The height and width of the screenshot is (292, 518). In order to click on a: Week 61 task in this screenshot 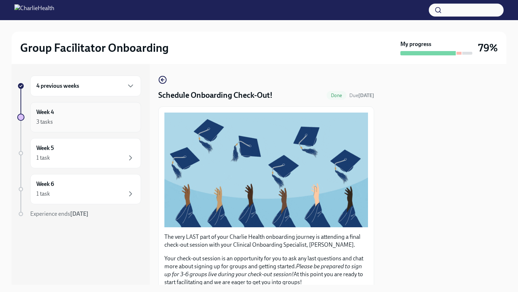, I will do `click(79, 189)`.